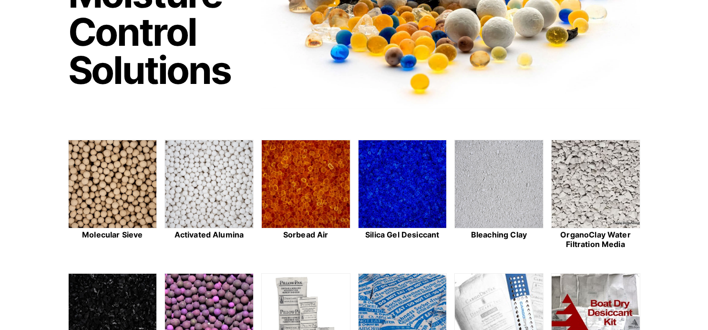 This screenshot has width=708, height=330. Describe the element at coordinates (305, 234) in the screenshot. I see `h2: Sorbead Air` at that location.